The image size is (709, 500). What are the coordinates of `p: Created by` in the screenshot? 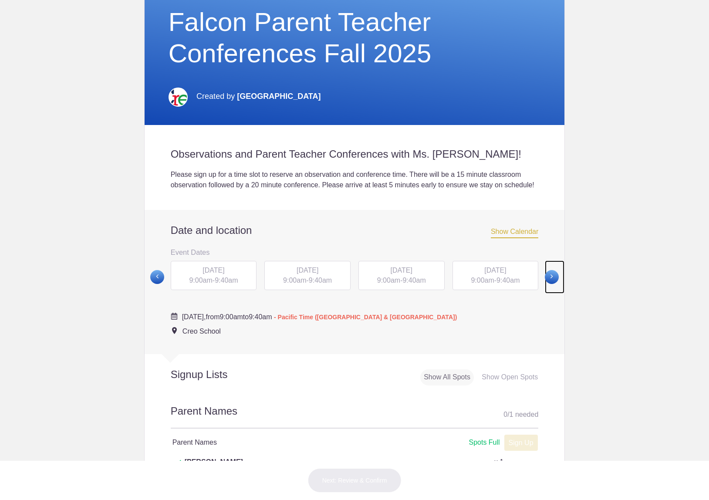 It's located at (258, 96).